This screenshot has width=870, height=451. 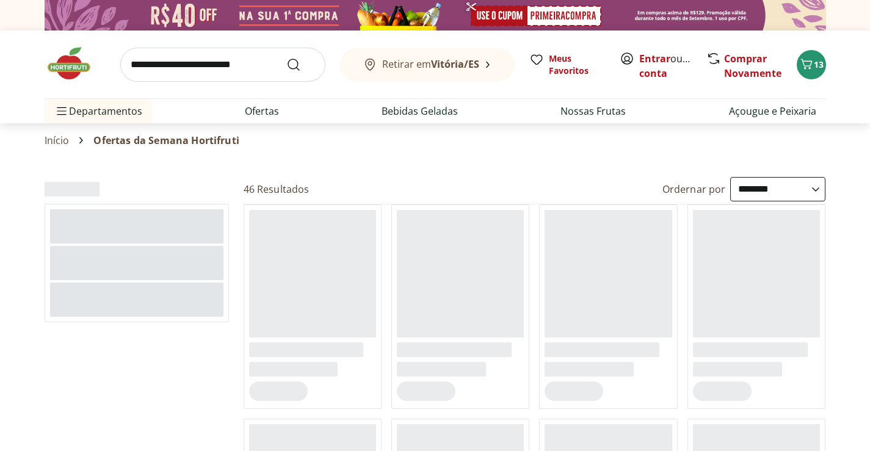 I want to click on button: Menu, so click(x=62, y=111).